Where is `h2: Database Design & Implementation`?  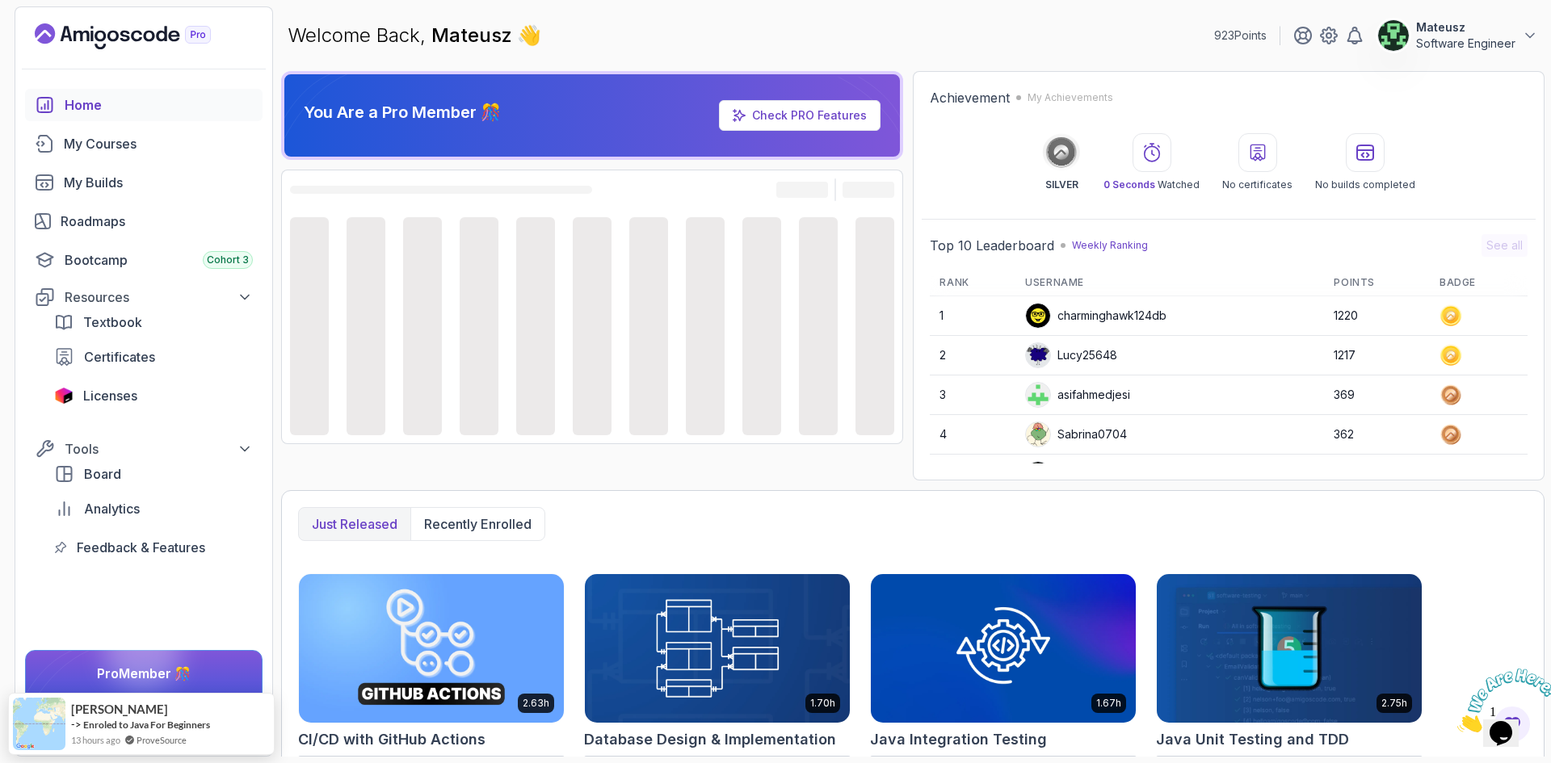
h2: Database Design & Implementation is located at coordinates (710, 740).